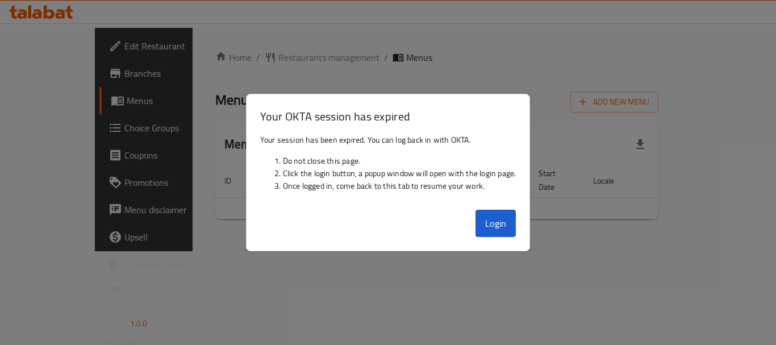 This screenshot has width=776, height=345. Describe the element at coordinates (399, 161) in the screenshot. I see `li: Do not close this page.` at that location.